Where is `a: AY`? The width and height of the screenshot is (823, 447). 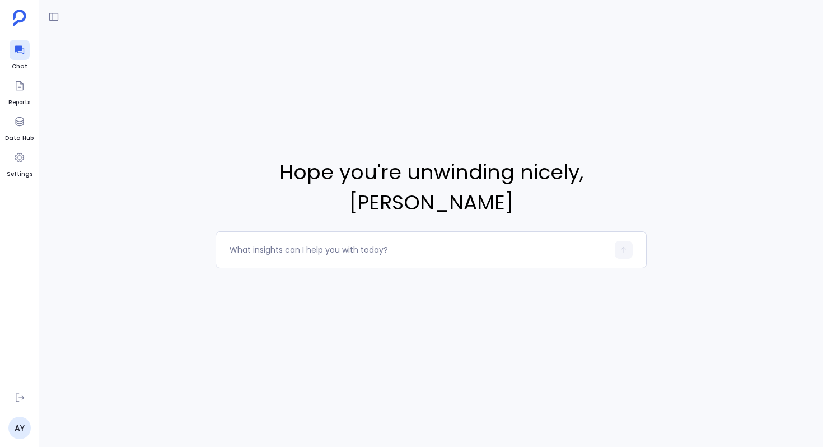 a: AY is located at coordinates (20, 428).